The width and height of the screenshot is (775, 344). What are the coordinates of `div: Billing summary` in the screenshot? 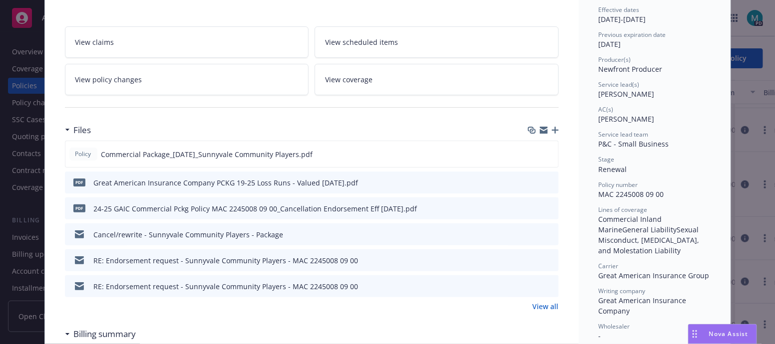 It's located at (100, 334).